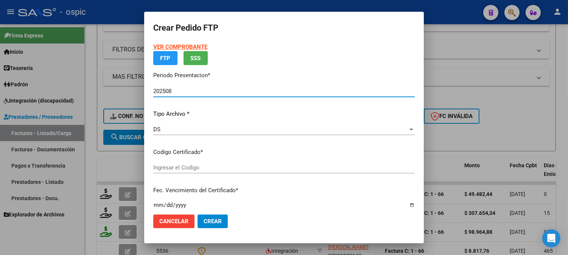 The width and height of the screenshot is (568, 255). Describe the element at coordinates (157, 129) in the screenshot. I see `span: DS` at that location.